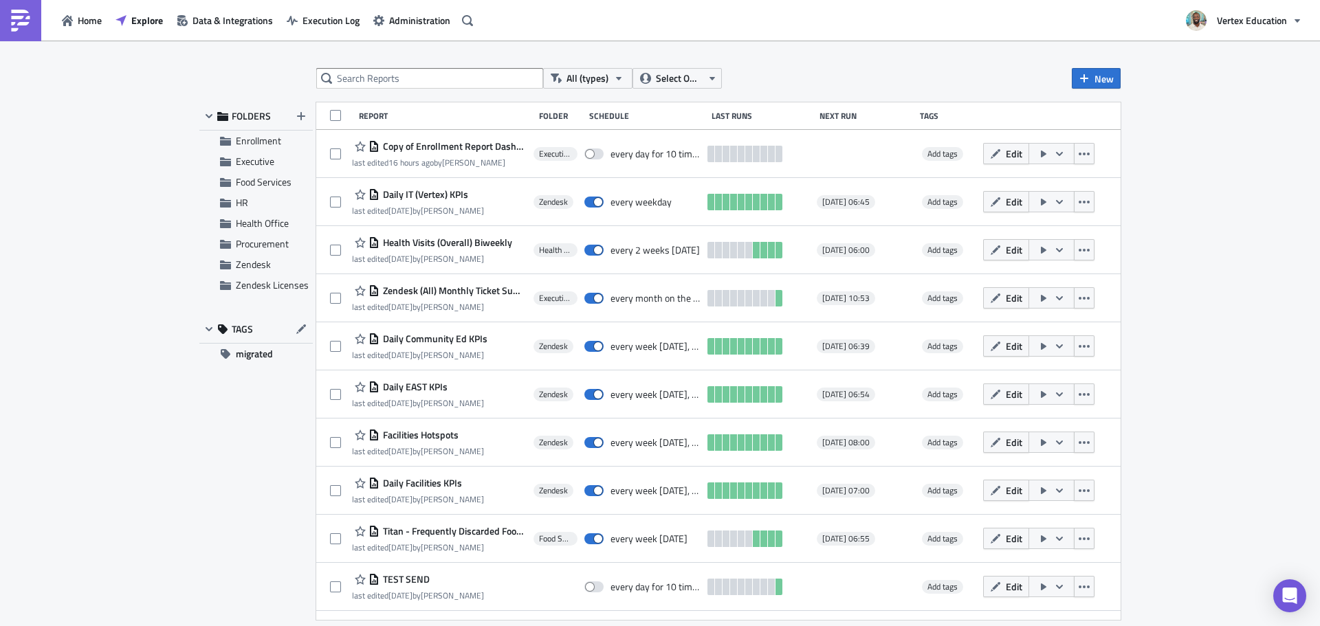 The height and width of the screenshot is (626, 1320). Describe the element at coordinates (762, 116) in the screenshot. I see `div: Last Runs` at that location.